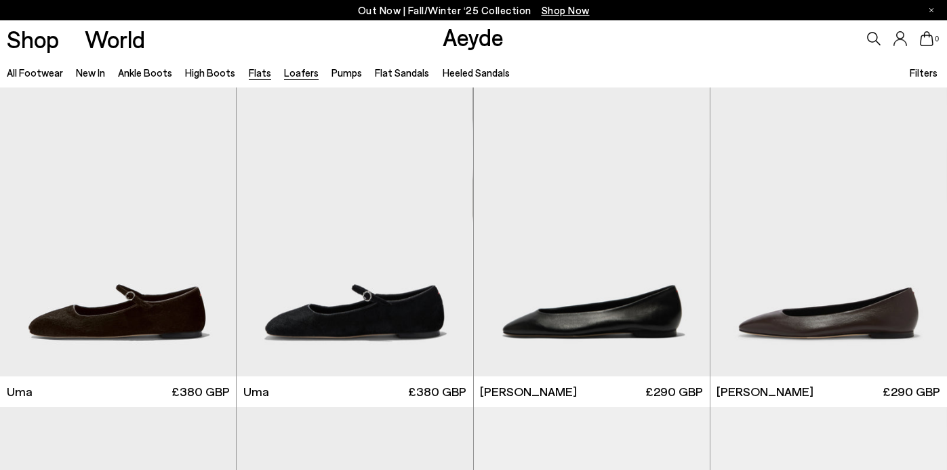 The width and height of the screenshot is (947, 470). What do you see at coordinates (473, 37) in the screenshot?
I see `a: Aeyde` at bounding box center [473, 37].